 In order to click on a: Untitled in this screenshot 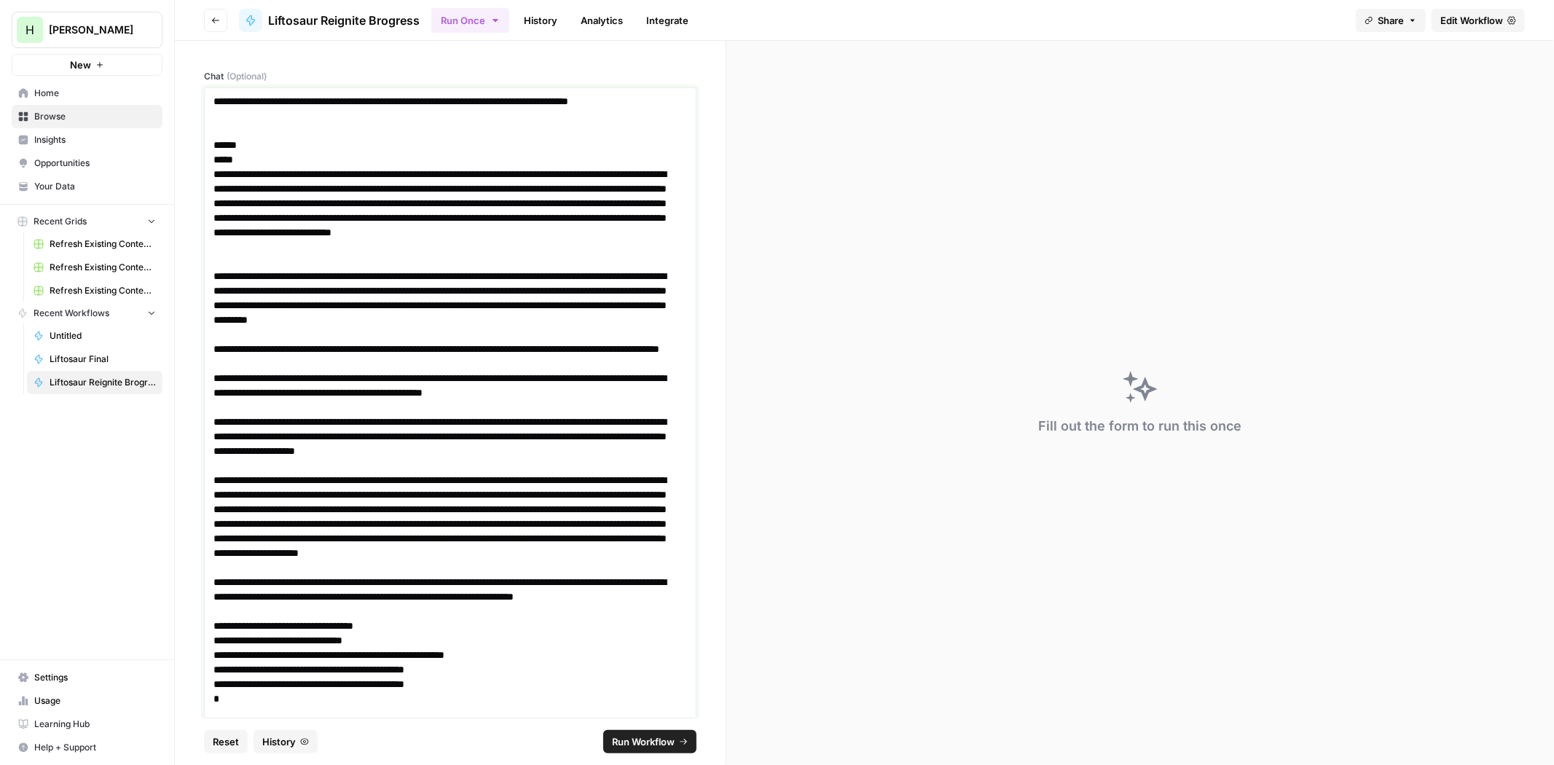, I will do `click(95, 336)`.